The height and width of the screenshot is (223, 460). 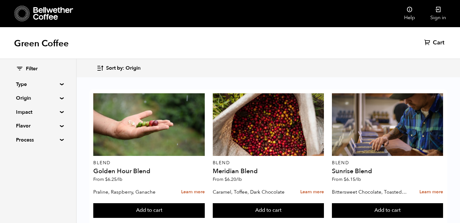 I want to click on p: Bittersweet Chocolate, Toasted Marshmallow, Candied Orange, Praline, so click(x=370, y=192).